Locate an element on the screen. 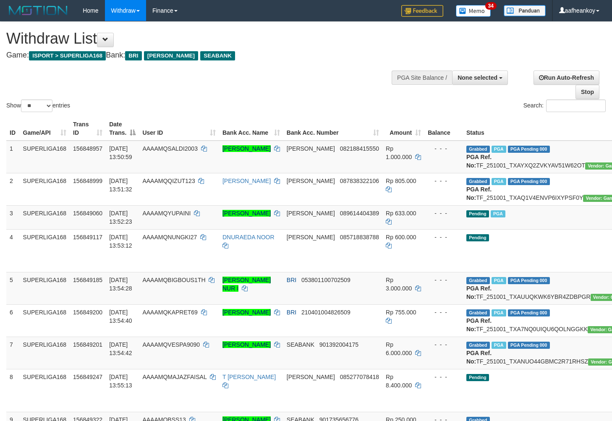  span: AAAAMQSALDI2003 is located at coordinates (170, 149).